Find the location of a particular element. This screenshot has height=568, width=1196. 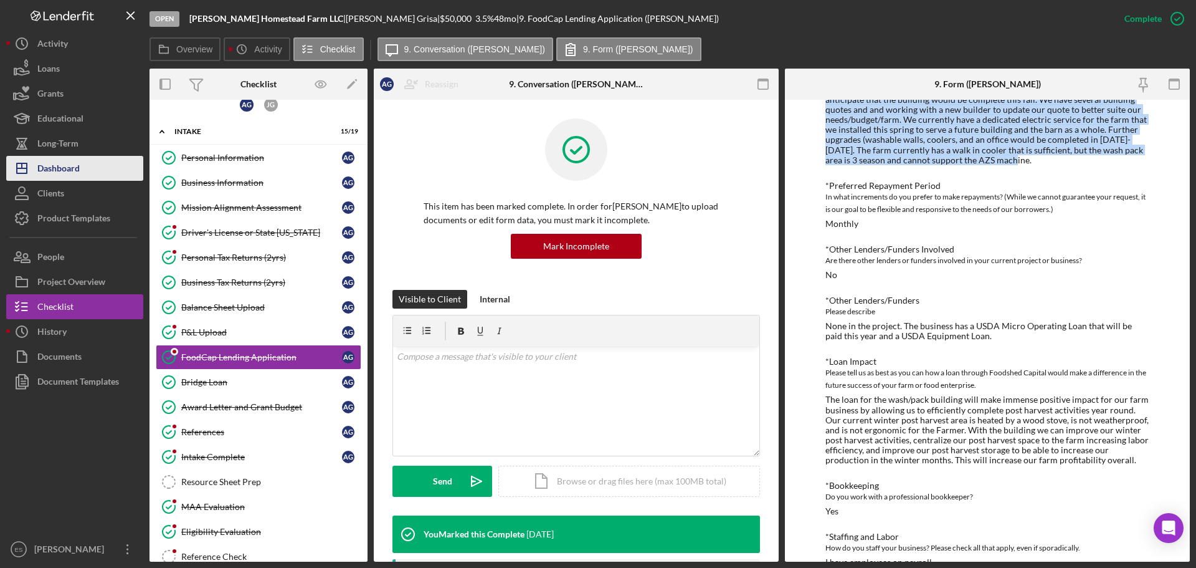

div: Dashboard is located at coordinates (59, 169).